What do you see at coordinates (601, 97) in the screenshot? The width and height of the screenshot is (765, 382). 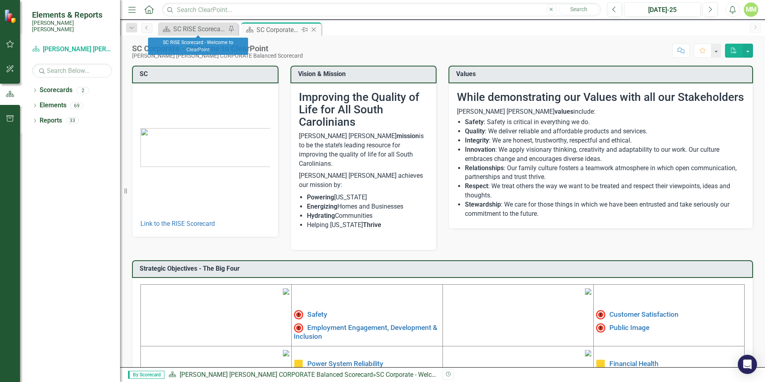 I see `h2: While demonstrating our Values with all our Stakeholders` at bounding box center [601, 97].